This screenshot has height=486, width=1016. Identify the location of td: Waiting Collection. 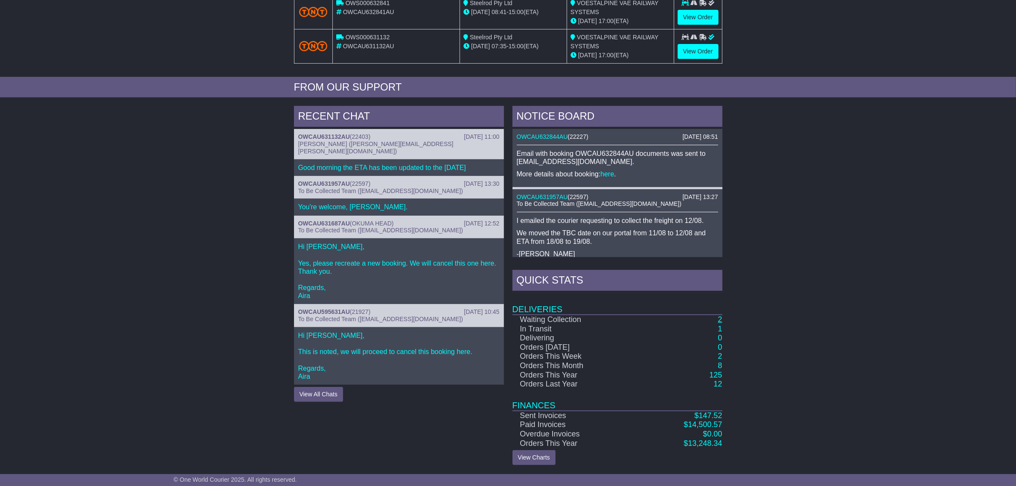
(576, 319).